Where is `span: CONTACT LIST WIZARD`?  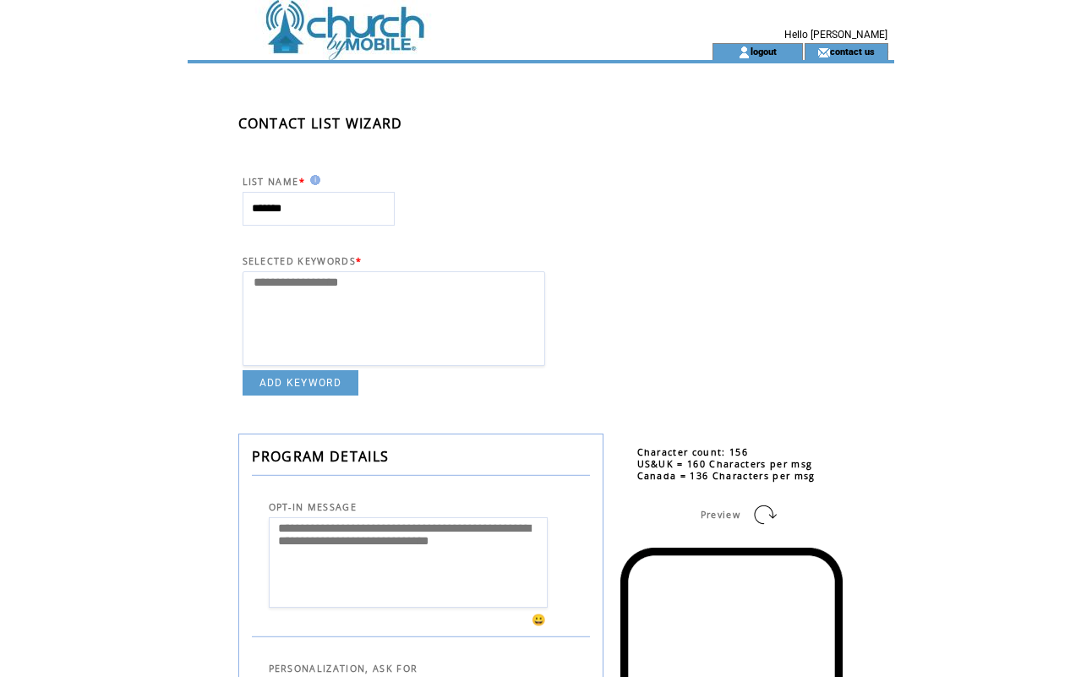
span: CONTACT LIST WIZARD is located at coordinates (320, 123).